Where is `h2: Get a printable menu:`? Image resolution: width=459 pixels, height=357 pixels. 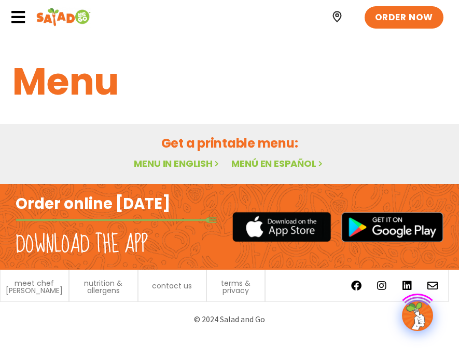
h2: Get a printable menu: is located at coordinates (229, 143).